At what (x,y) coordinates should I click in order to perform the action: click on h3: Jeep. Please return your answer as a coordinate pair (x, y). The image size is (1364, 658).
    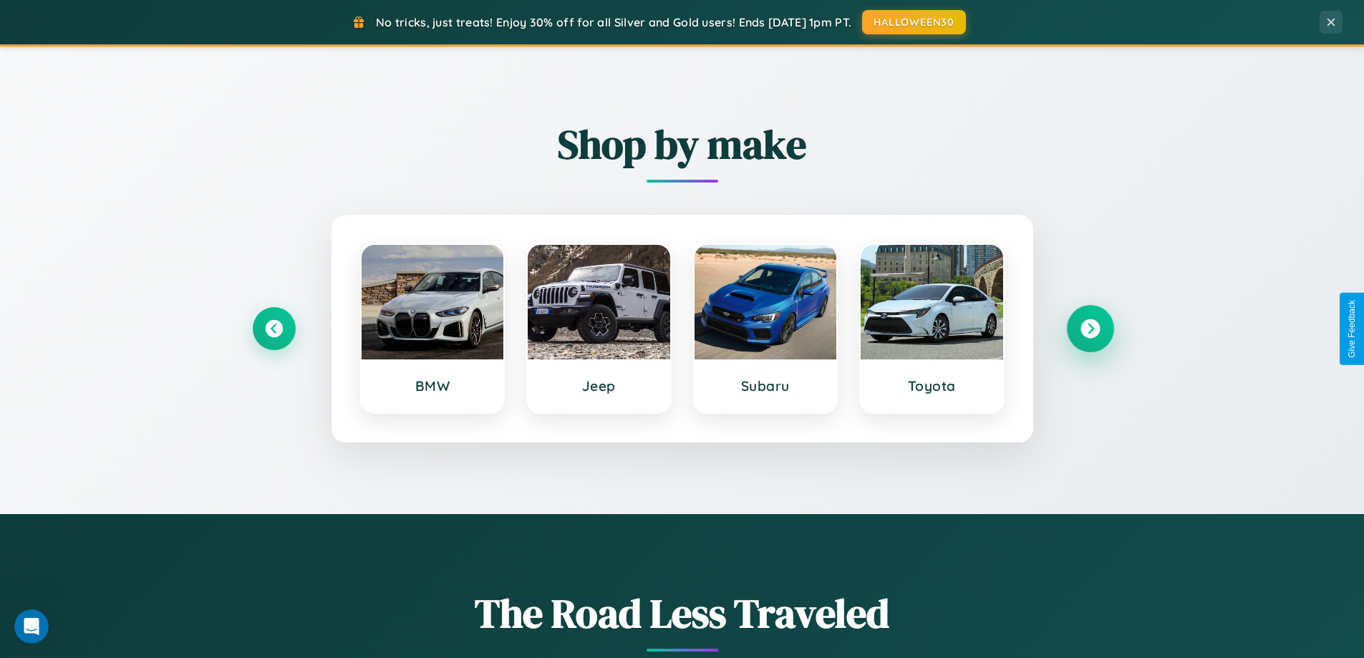
    Looking at the image, I should click on (599, 386).